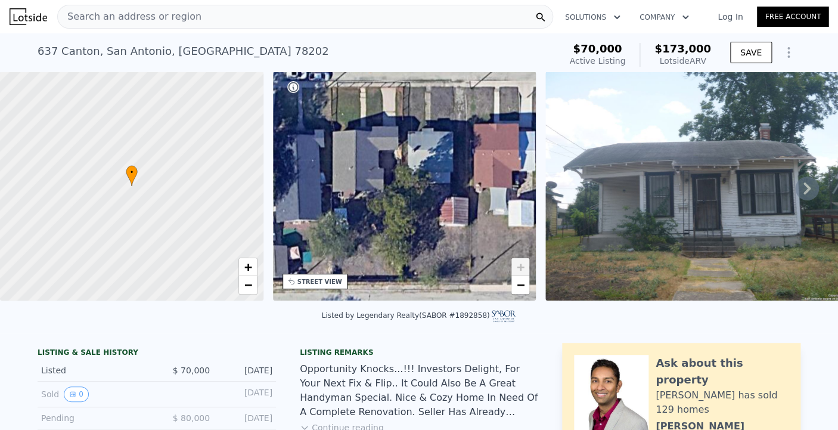 Image resolution: width=838 pixels, height=430 pixels. Describe the element at coordinates (597, 61) in the screenshot. I see `span: Active Listing` at that location.